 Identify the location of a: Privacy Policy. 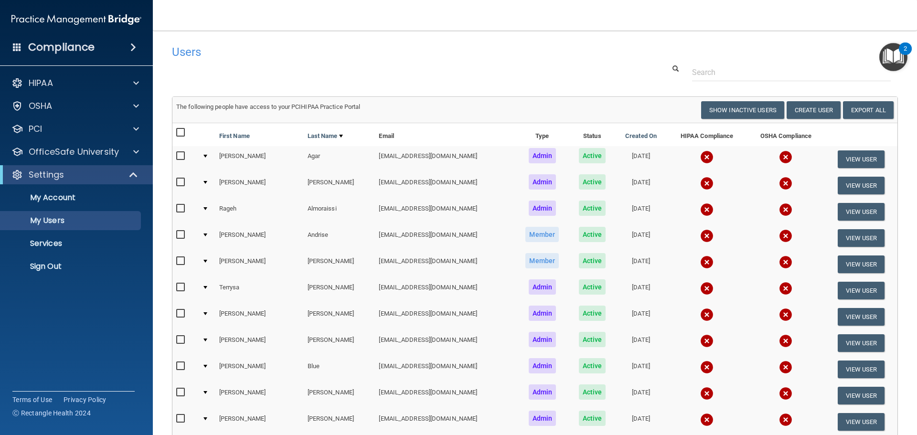
(85, 400).